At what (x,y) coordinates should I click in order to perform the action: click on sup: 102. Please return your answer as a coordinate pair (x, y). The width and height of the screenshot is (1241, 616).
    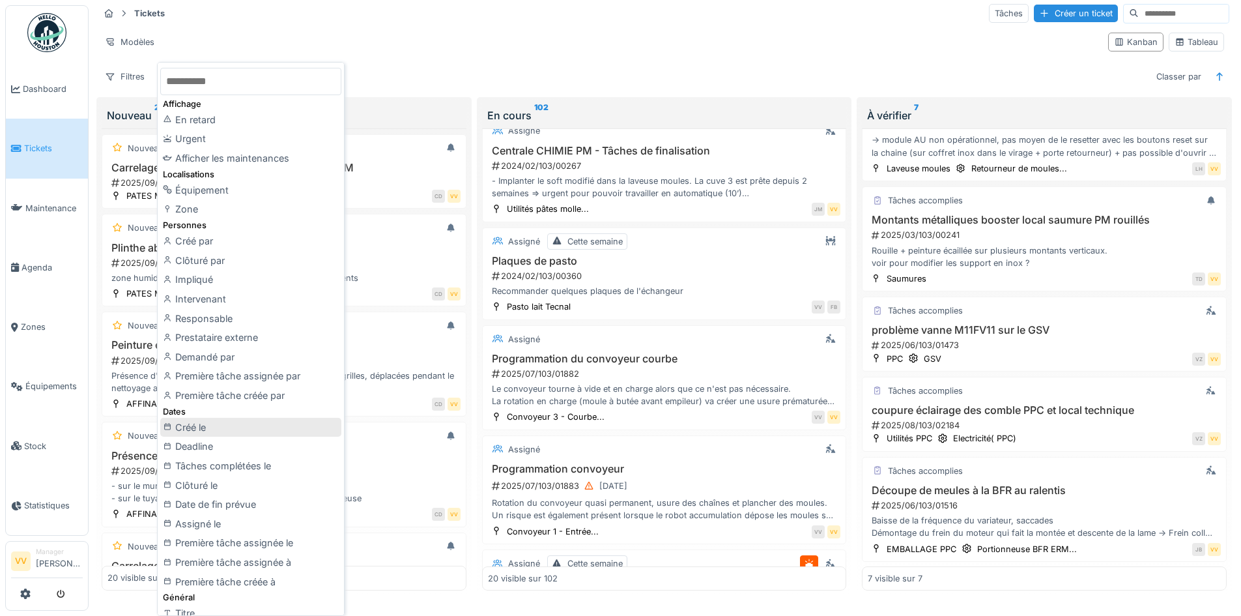
    Looking at the image, I should click on (542, 115).